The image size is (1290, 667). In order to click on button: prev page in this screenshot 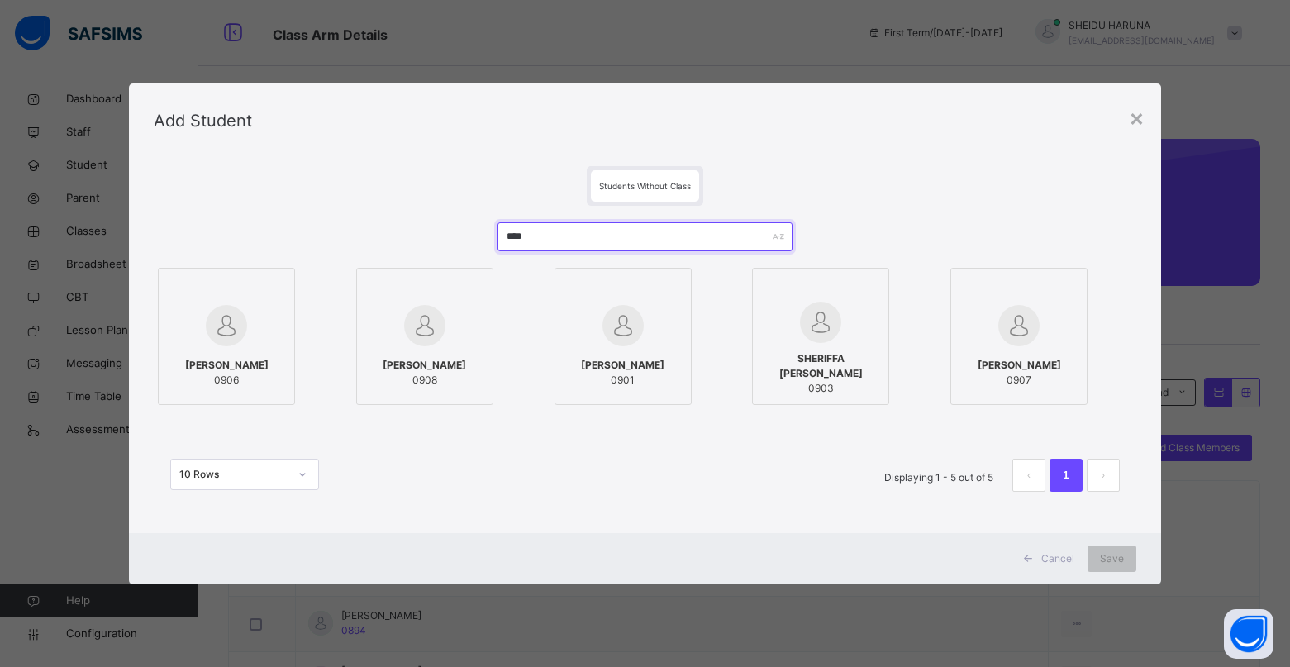, I will do `click(1029, 475)`.